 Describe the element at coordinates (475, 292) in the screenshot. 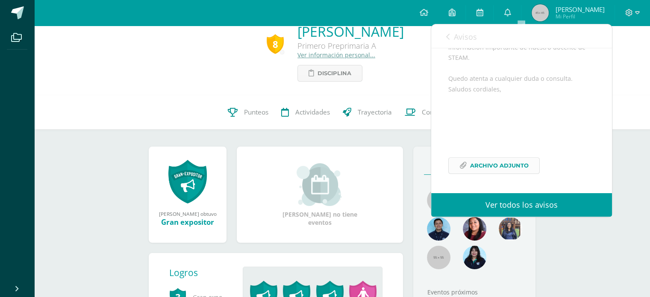

I see `div: Eventos próximos` at that location.